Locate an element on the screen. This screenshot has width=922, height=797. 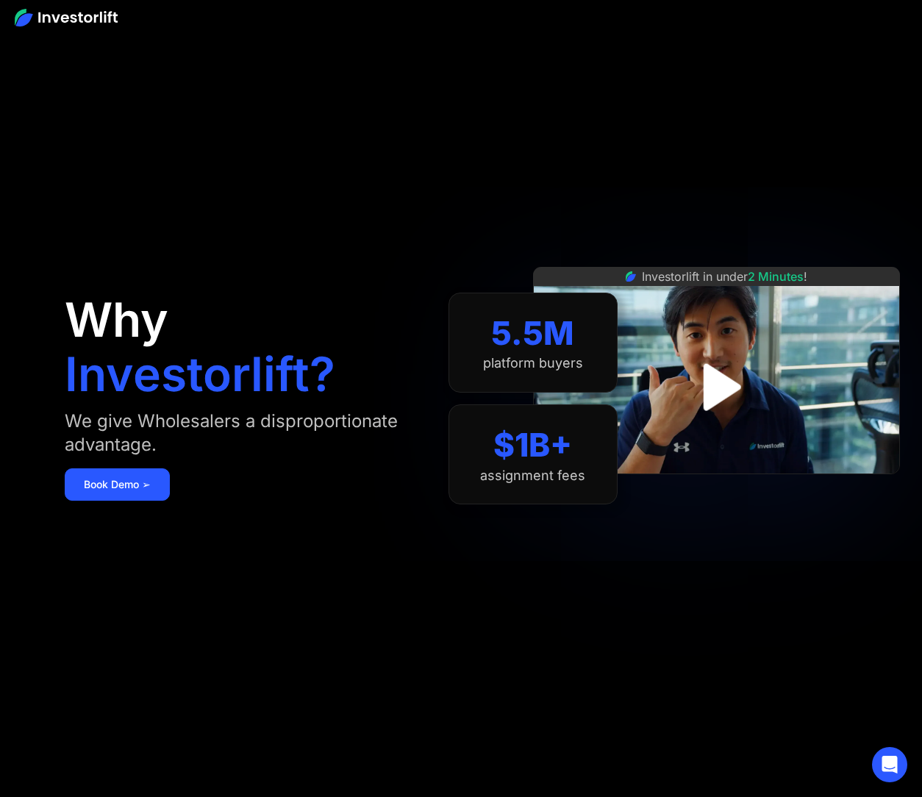
span: 2 Minutes is located at coordinates (776, 277).